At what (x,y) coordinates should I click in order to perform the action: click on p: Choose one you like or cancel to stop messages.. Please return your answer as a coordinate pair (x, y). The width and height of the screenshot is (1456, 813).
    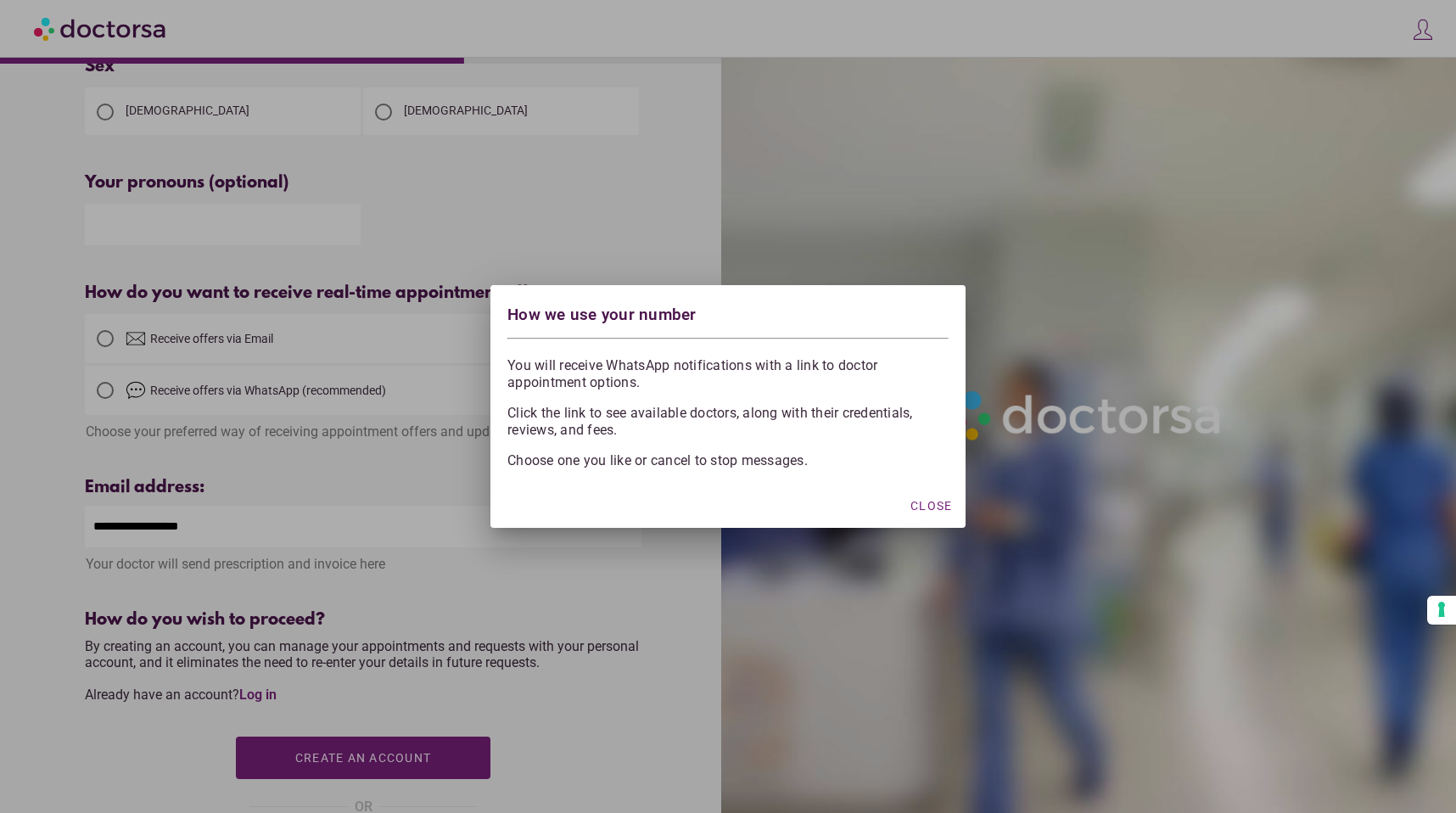
    Looking at the image, I should click on (728, 461).